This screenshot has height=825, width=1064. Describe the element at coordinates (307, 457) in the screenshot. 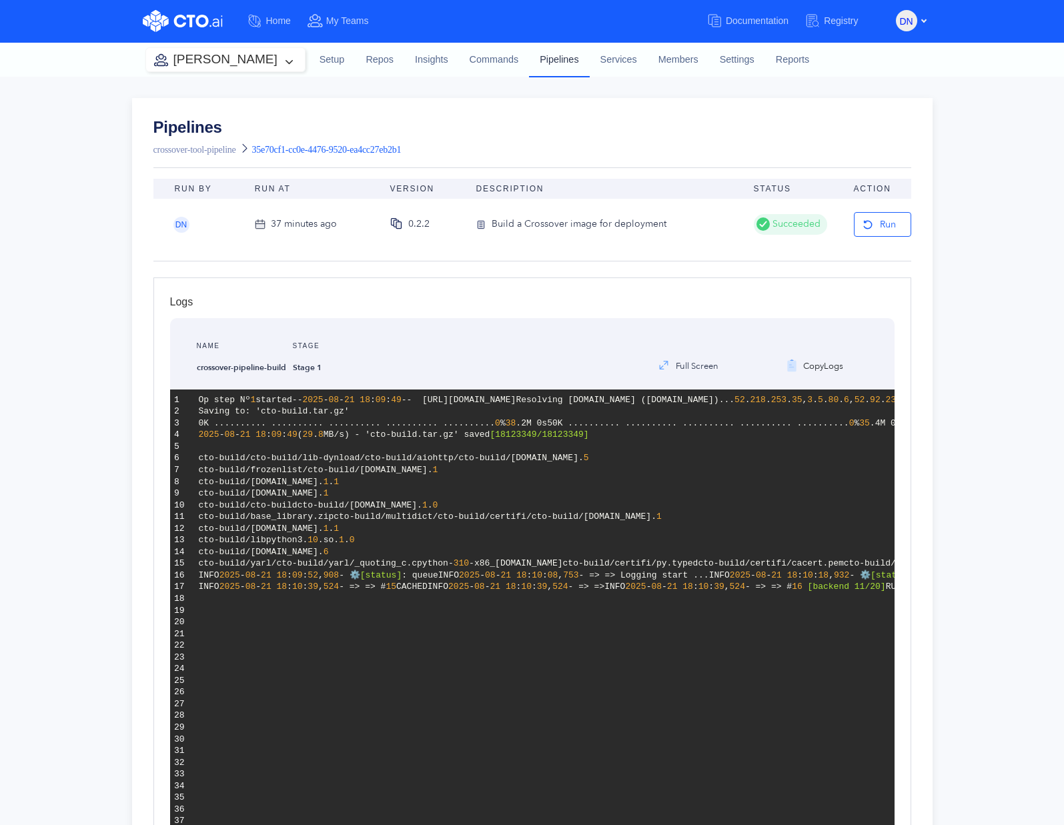

I see `span: cto-build/lib-dynload/` at that location.